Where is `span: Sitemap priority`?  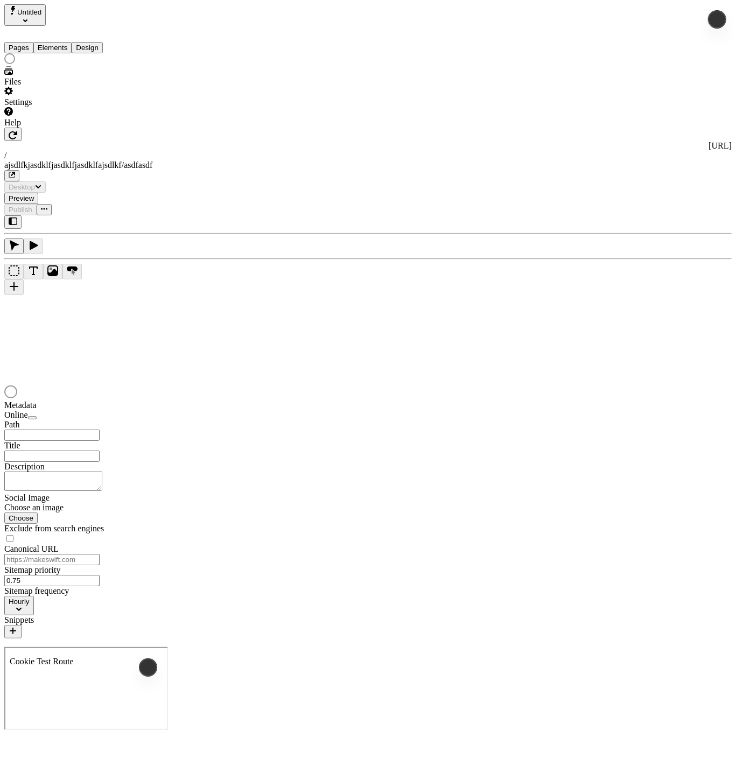 span: Sitemap priority is located at coordinates (32, 569).